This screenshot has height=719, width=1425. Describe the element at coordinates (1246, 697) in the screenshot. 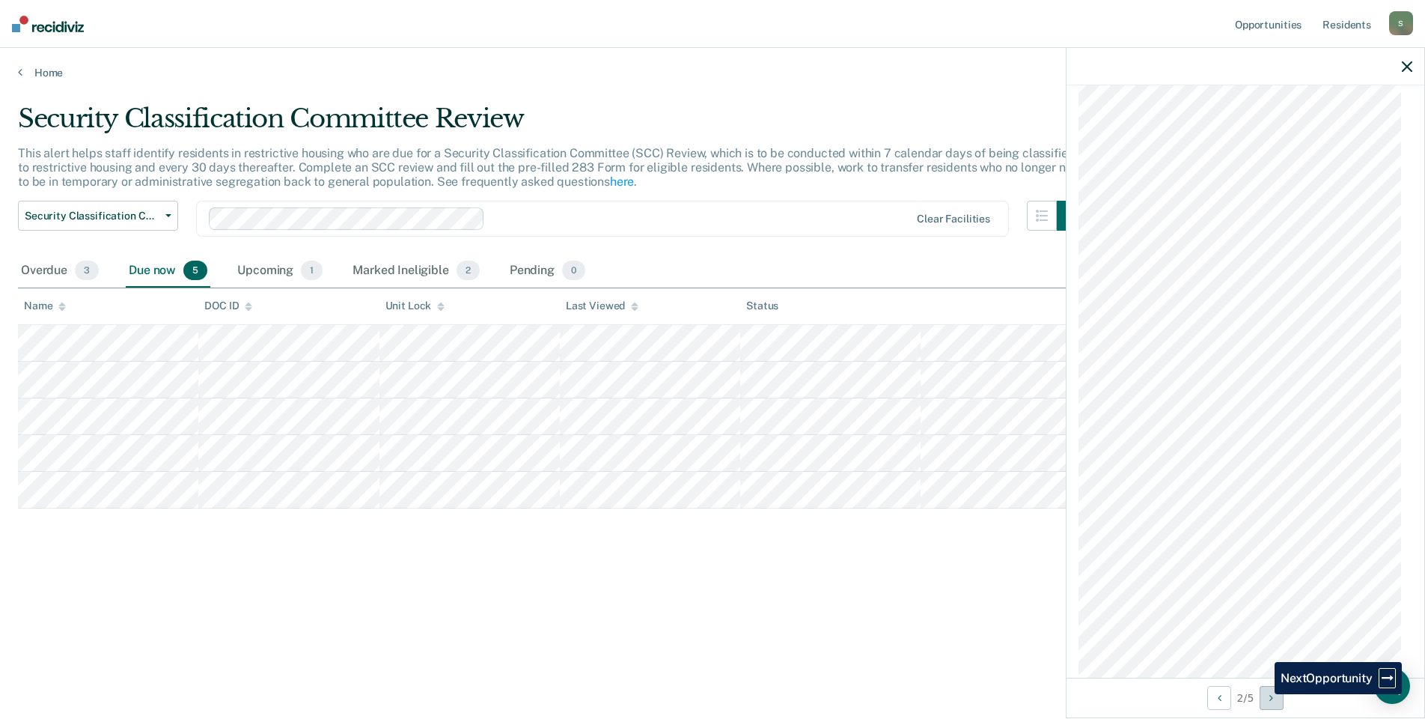

I see `div: 2 / 5` at that location.